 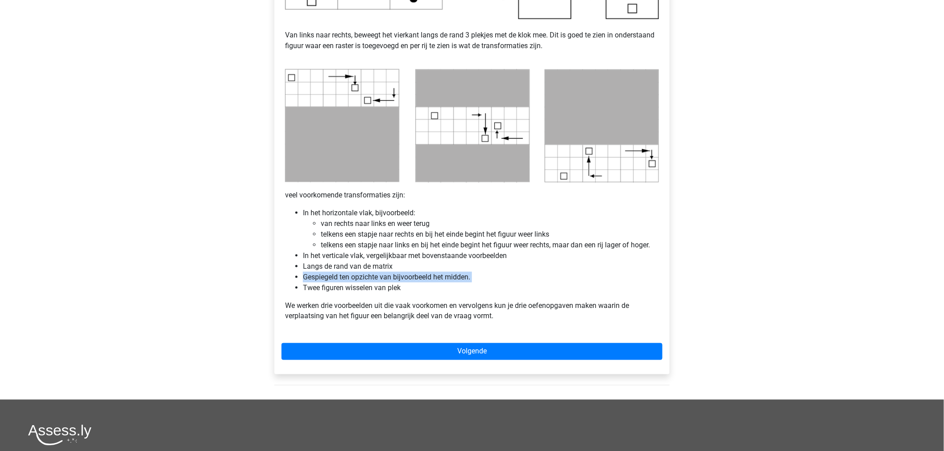 I want to click on li: In het horizontale vlak, bijvoorbeeld:, so click(x=481, y=229).